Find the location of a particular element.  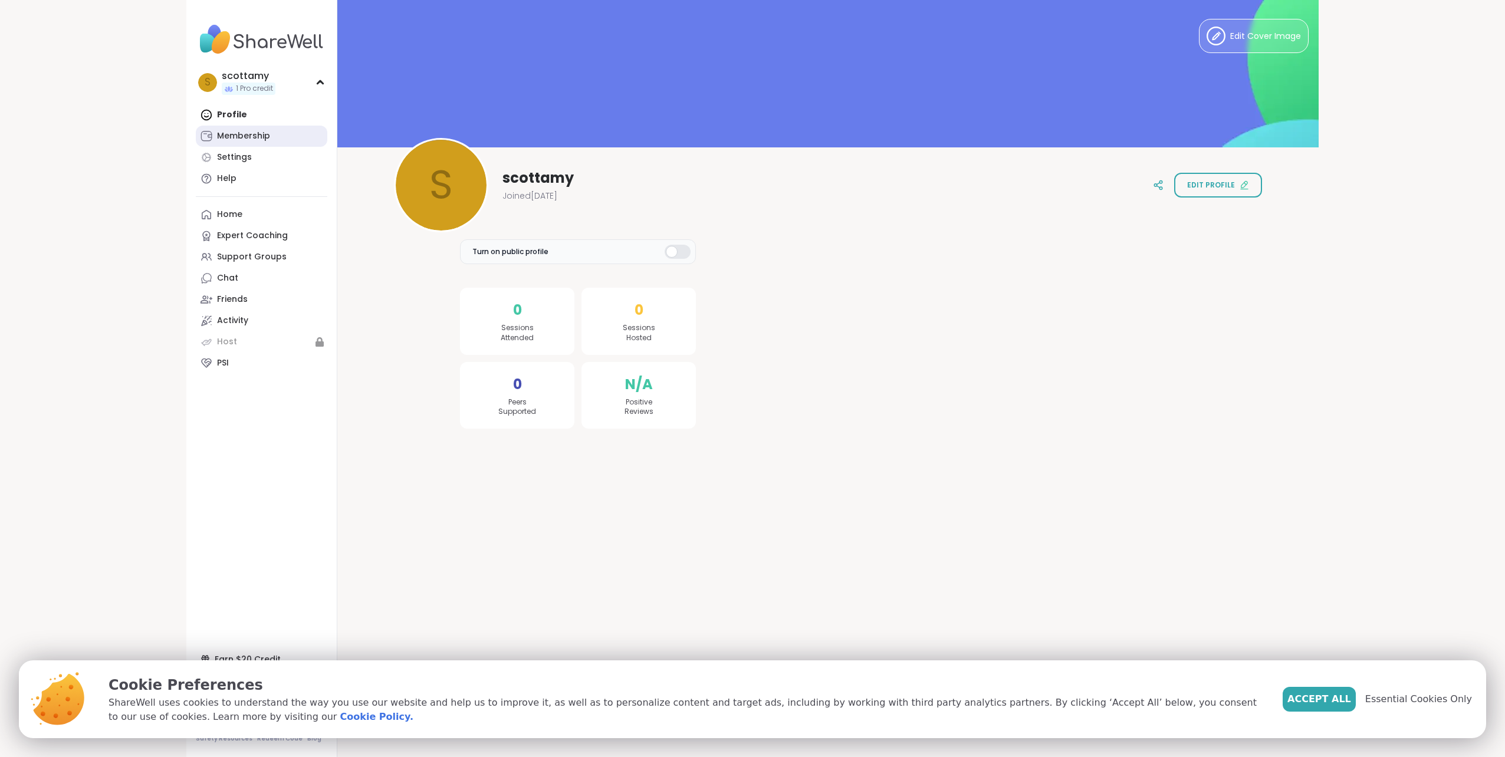

button: Accept All is located at coordinates (1319, 700).